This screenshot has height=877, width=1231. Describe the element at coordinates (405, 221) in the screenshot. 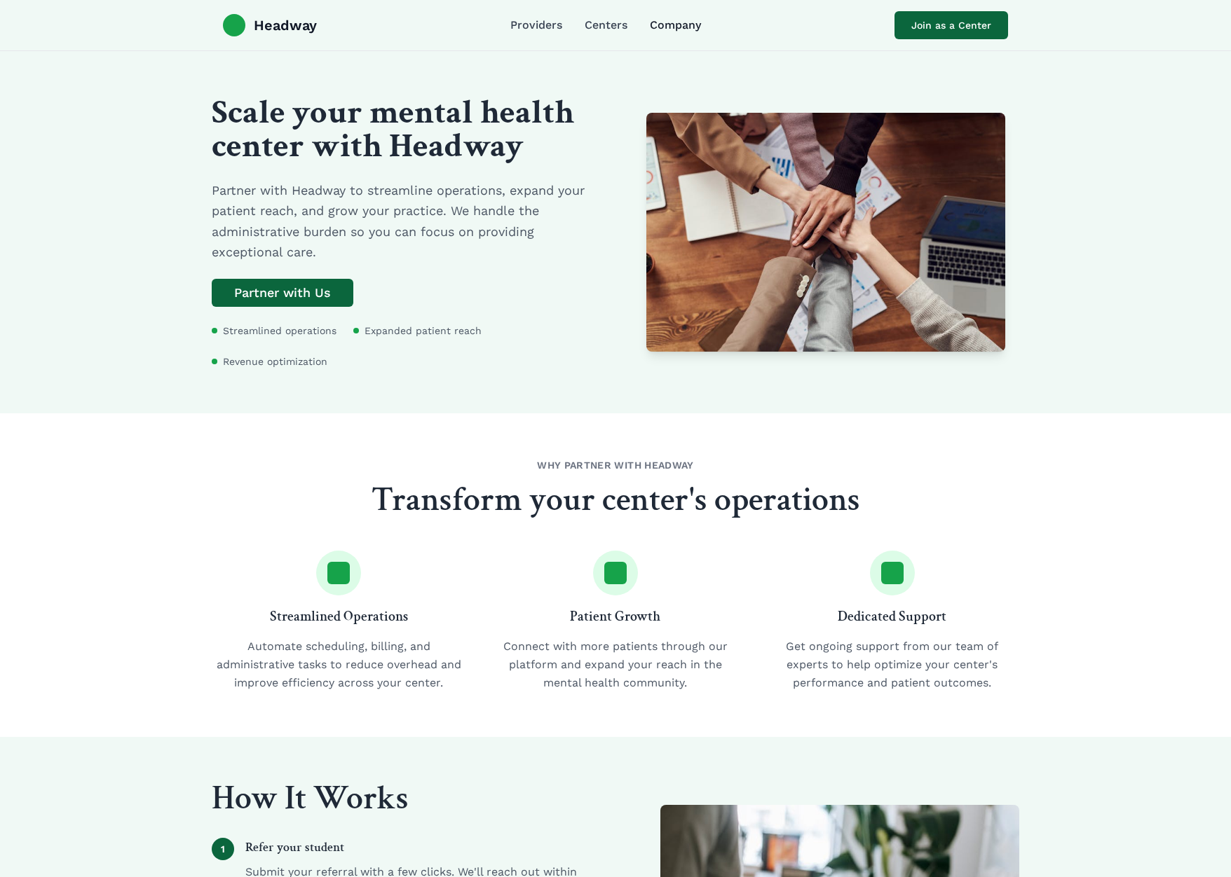

I see `p: Partner with Headway to streamline operations, expand your patient reach, and grow your practice....` at that location.